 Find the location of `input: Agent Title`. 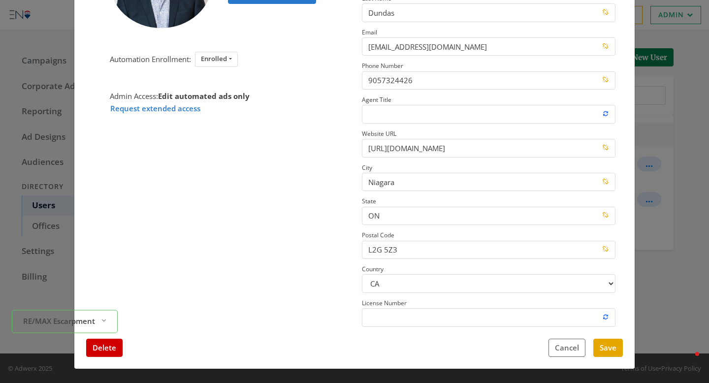

input: Agent Title is located at coordinates (489, 114).